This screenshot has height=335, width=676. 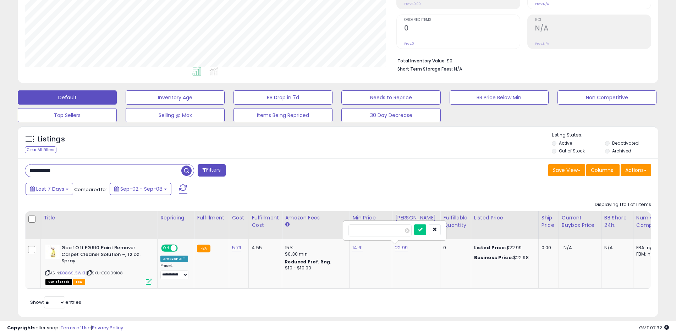 I want to click on a: 22.99, so click(x=402, y=248).